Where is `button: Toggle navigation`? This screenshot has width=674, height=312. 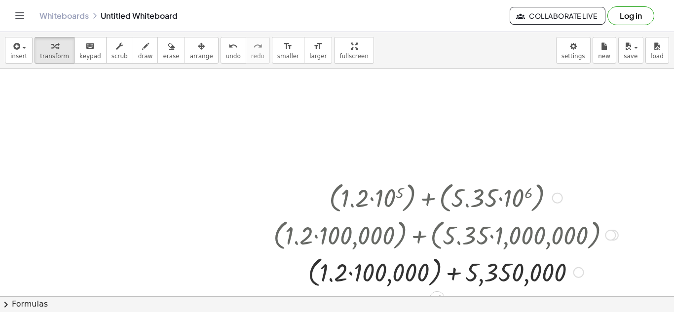 button: Toggle navigation is located at coordinates (20, 16).